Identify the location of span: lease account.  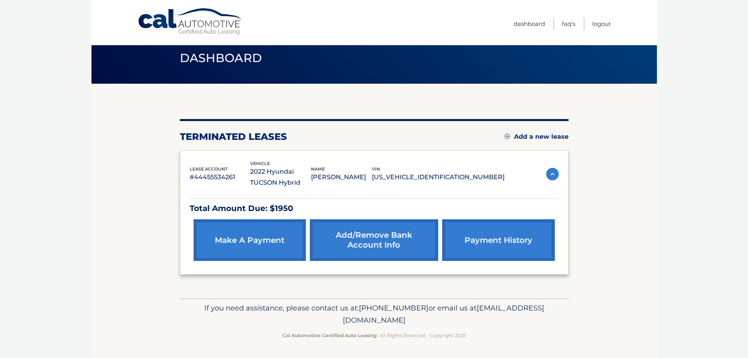
(209, 169).